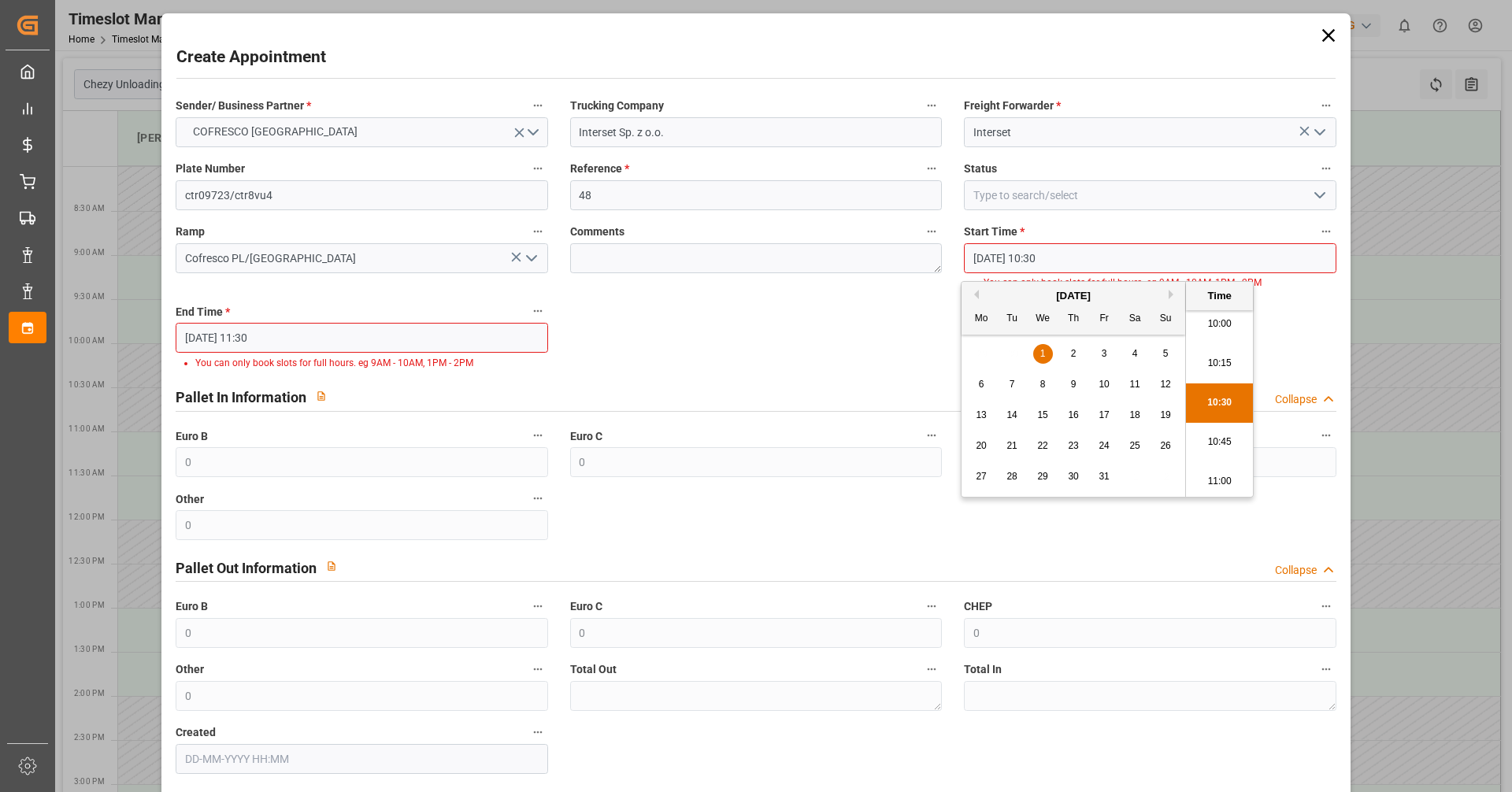 The height and width of the screenshot is (792, 1512). Describe the element at coordinates (982, 669) in the screenshot. I see `span: Total In` at that location.